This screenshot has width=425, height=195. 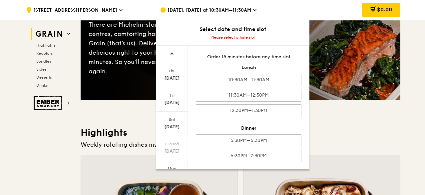 What do you see at coordinates (164, 48) in the screenshot?
I see `div: There are Michelin-star restaurants, hawker centres, comforting home-cooked classics… and Grain (...` at bounding box center [164, 48].